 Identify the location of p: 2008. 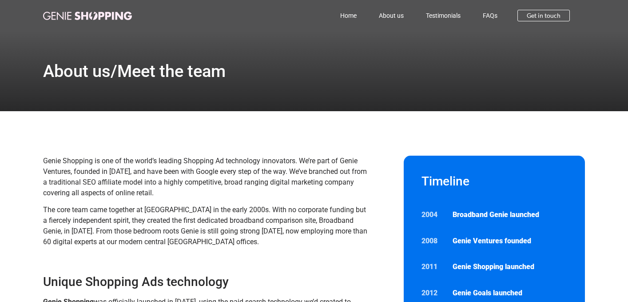
(433, 241).